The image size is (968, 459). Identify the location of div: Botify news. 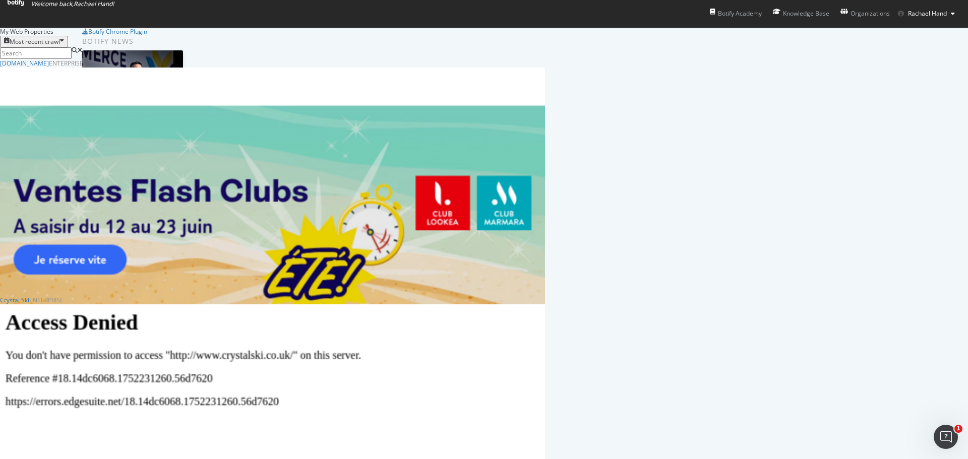
(233, 41).